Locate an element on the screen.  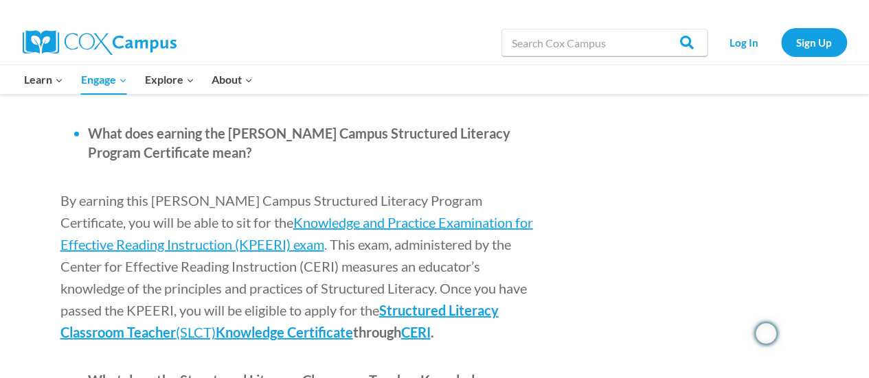
span: Knowledge and Practice Examination for Effective Reading Instruction (KPEERI) exam is located at coordinates (297, 233).